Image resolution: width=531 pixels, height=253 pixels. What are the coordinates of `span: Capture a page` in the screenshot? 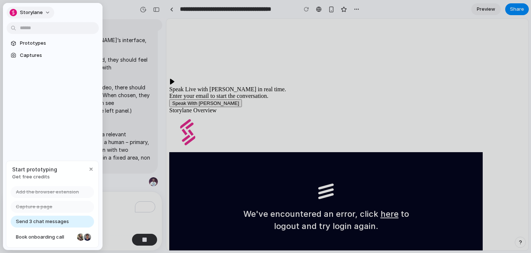 It's located at (34, 206).